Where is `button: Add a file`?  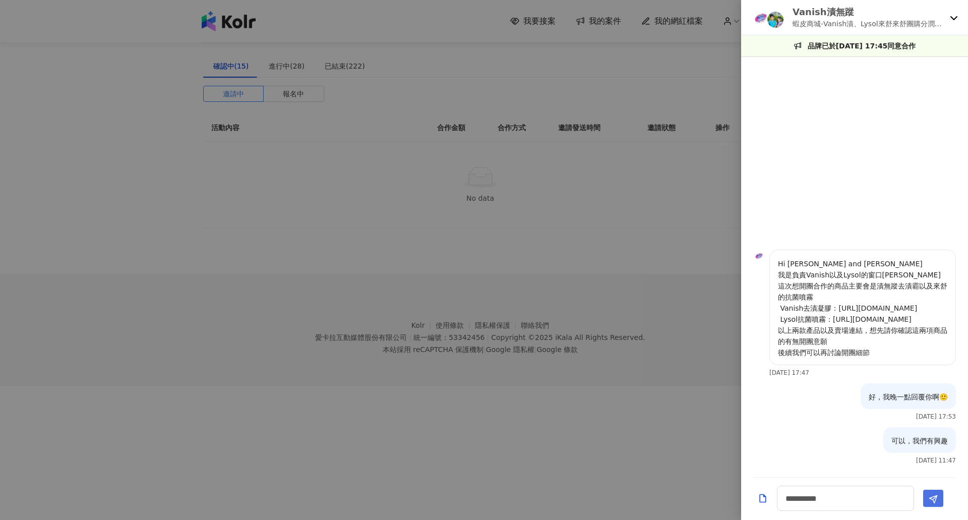 button: Add a file is located at coordinates (762, 498).